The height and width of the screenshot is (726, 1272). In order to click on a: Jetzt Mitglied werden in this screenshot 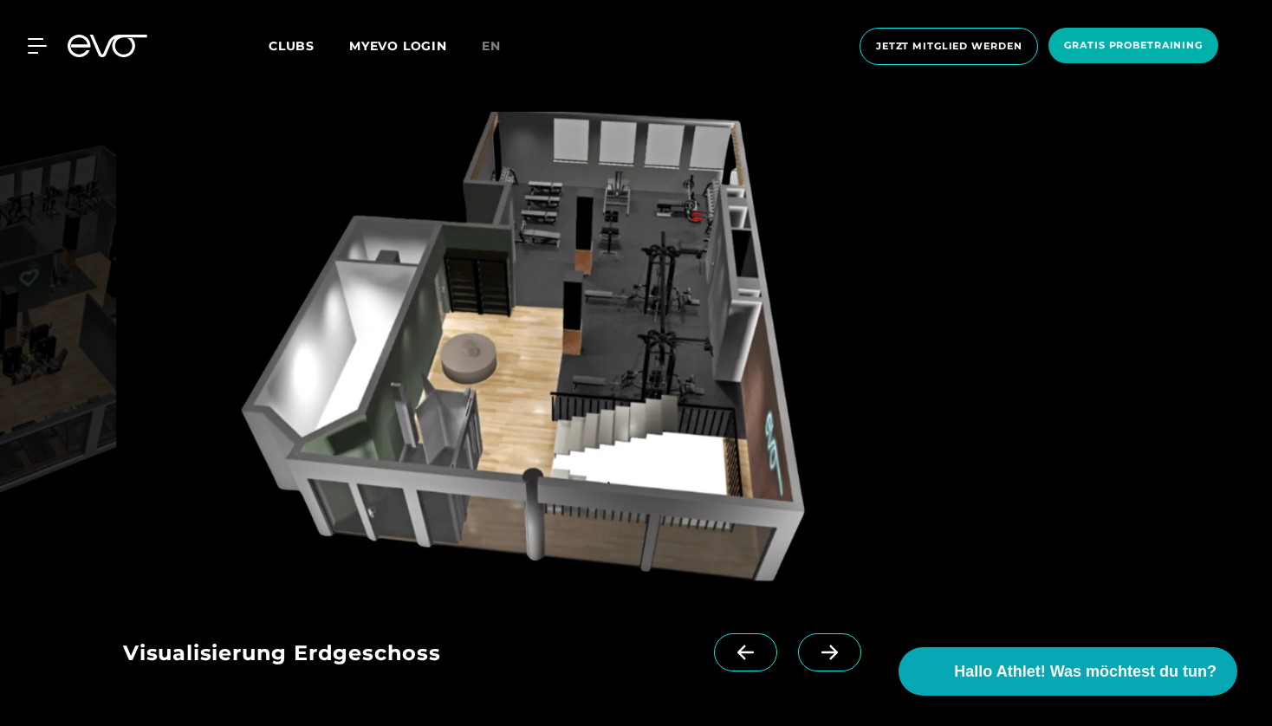, I will do `click(949, 46)`.